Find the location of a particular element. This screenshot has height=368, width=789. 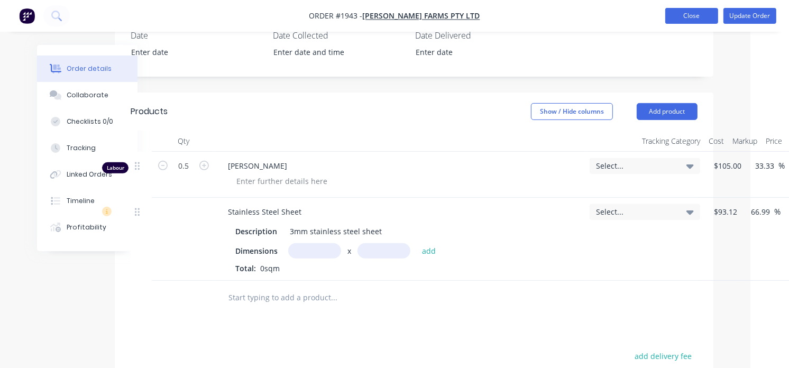

div: Checklists 0/0 is located at coordinates (90, 122).